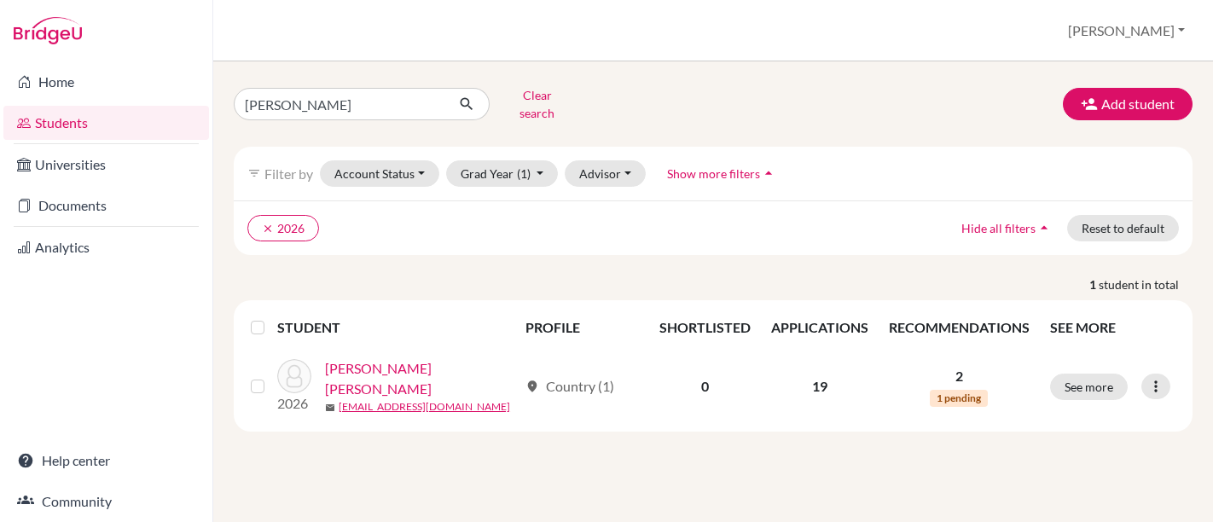  What do you see at coordinates (1088, 386) in the screenshot?
I see `button: See more` at bounding box center [1088, 386].